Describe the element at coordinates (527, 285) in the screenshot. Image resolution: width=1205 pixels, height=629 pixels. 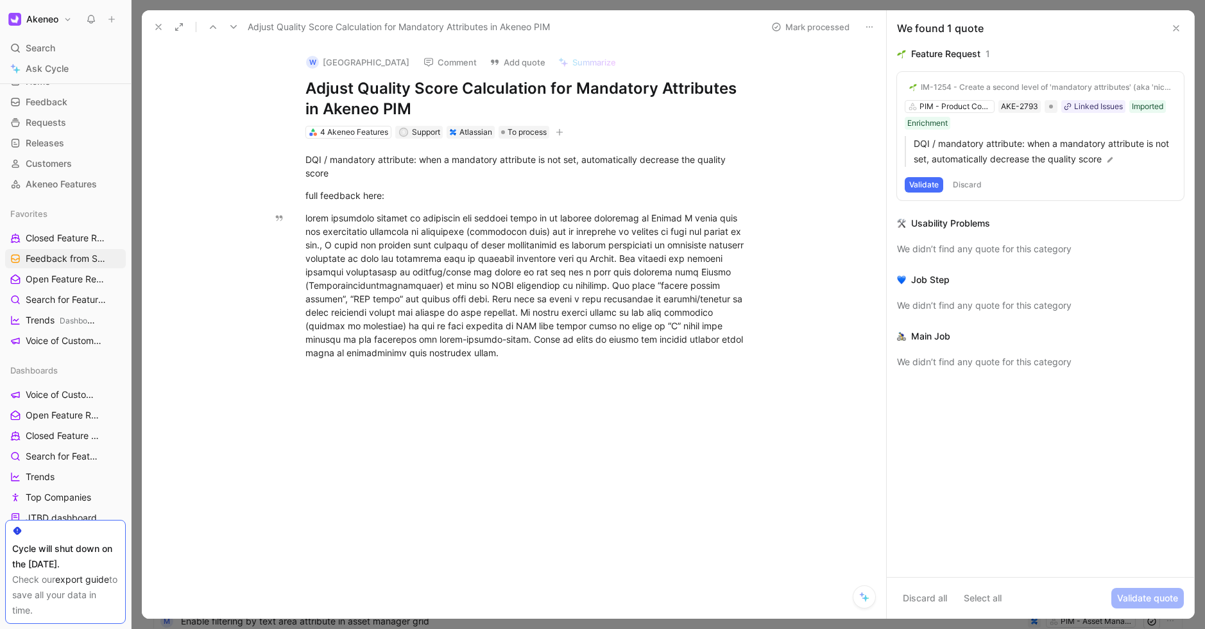
I see `div: lorem ipsumdolo sitamet co adipiscin eli seddoei tempo in ut laboree doloremag al Enimad M venia ...` at that location.